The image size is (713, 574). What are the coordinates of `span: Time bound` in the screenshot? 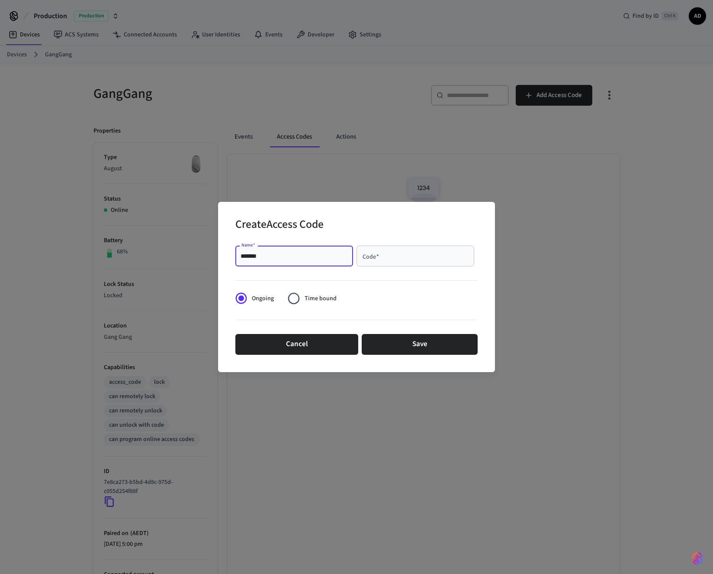 It's located at (321, 298).